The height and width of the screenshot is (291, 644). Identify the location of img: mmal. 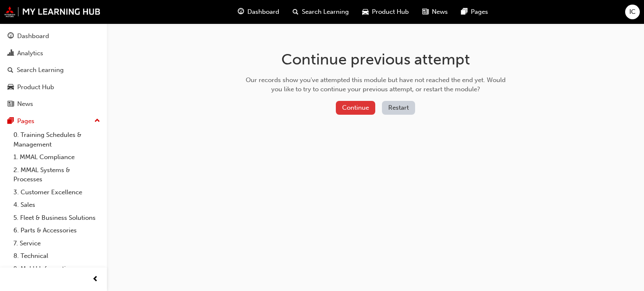
(52, 12).